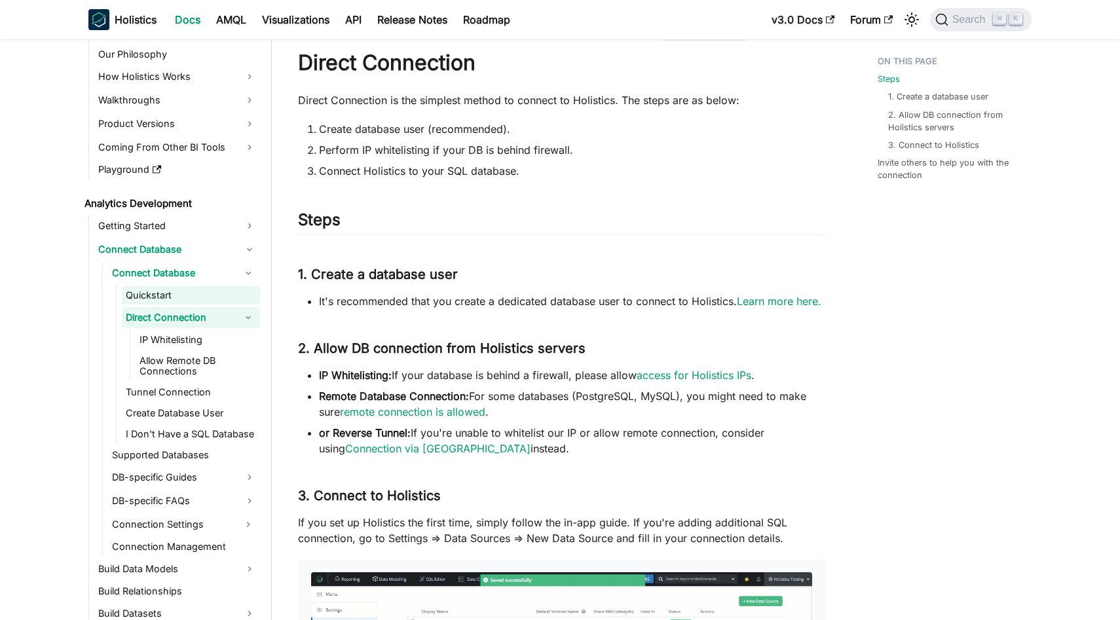  What do you see at coordinates (191, 295) in the screenshot?
I see `a: Quickstart` at bounding box center [191, 295].